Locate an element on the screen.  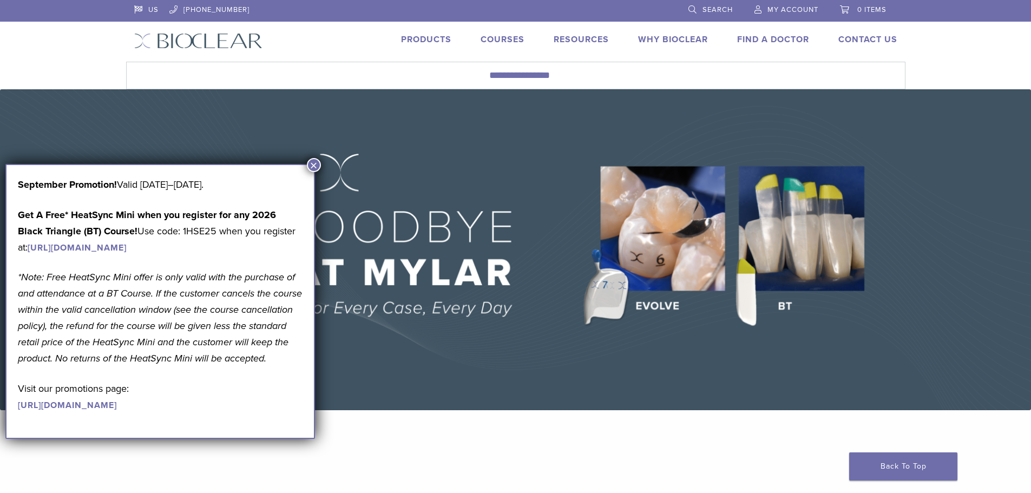
p: Visit our promotions page: is located at coordinates (160, 397).